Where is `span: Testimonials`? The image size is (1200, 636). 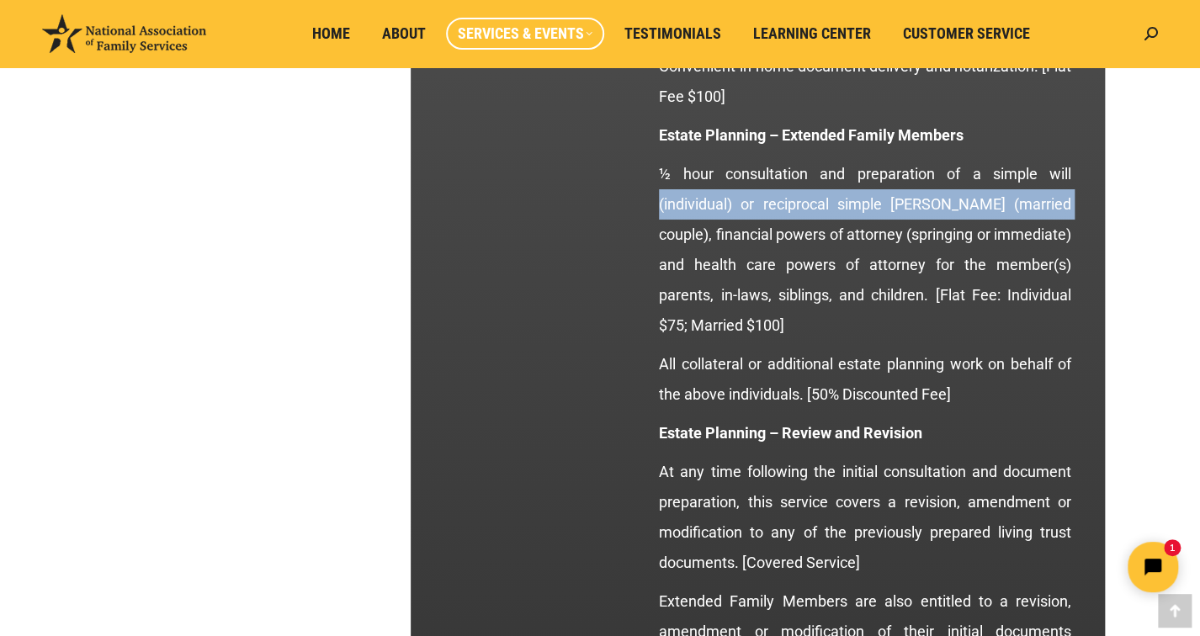 span: Testimonials is located at coordinates (672, 34).